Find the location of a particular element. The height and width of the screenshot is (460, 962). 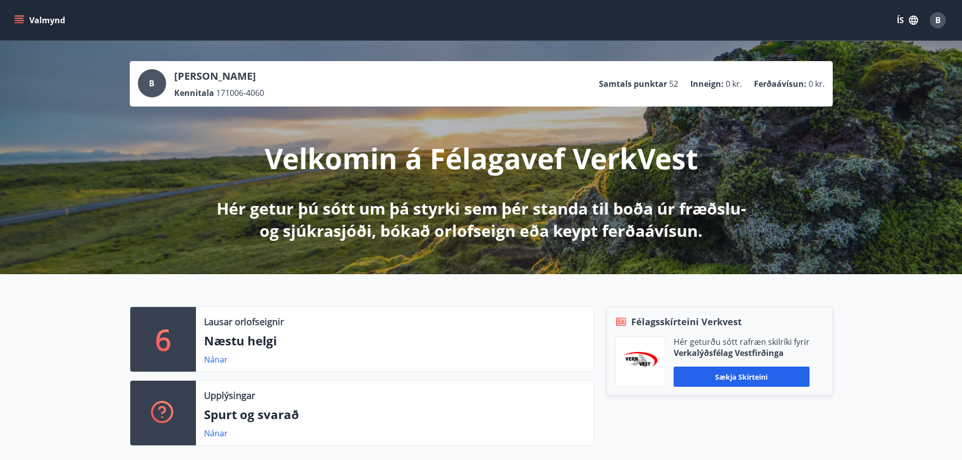

span: 171006-4060 is located at coordinates (240, 93).